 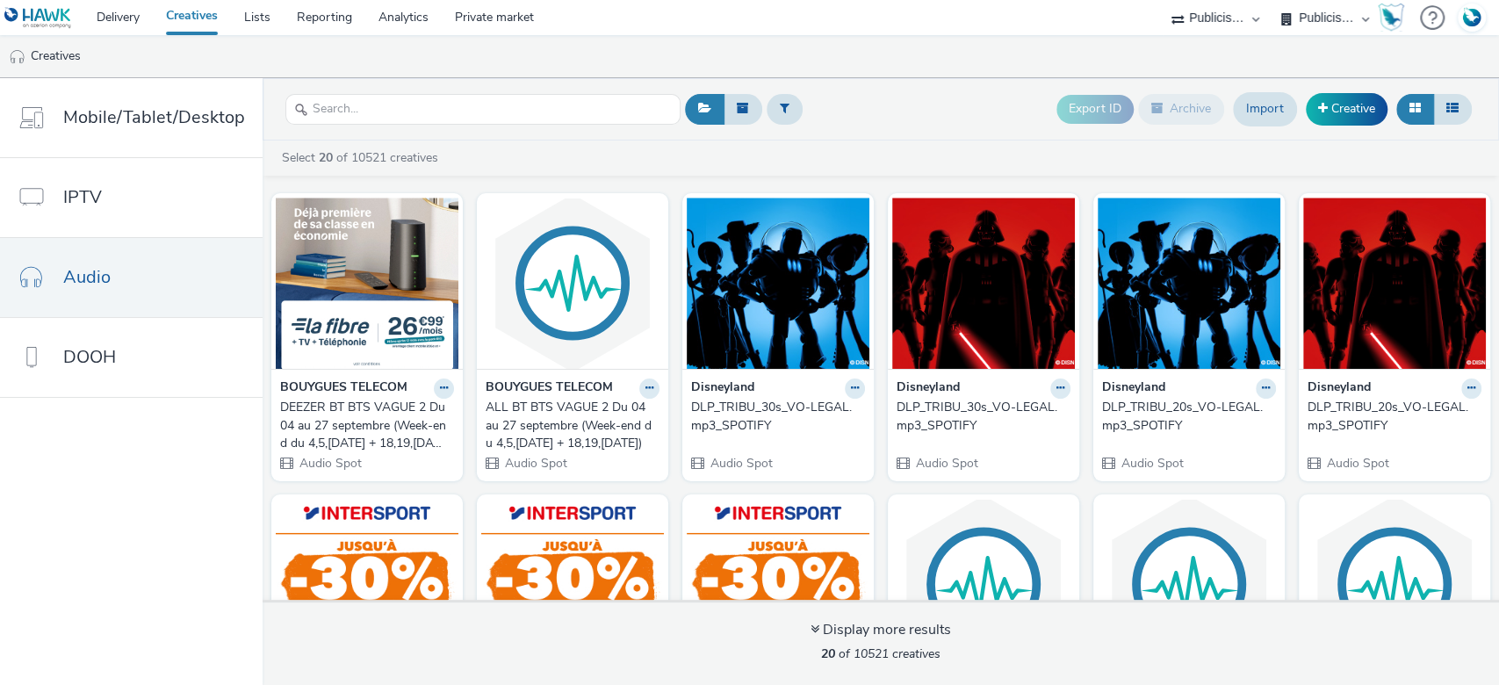 What do you see at coordinates (1395, 18) in the screenshot?
I see `a: Hawk Academy` at bounding box center [1395, 18].